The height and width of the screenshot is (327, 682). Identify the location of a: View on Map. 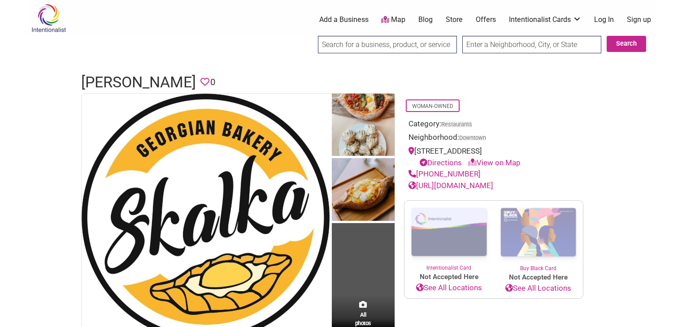
(494, 163).